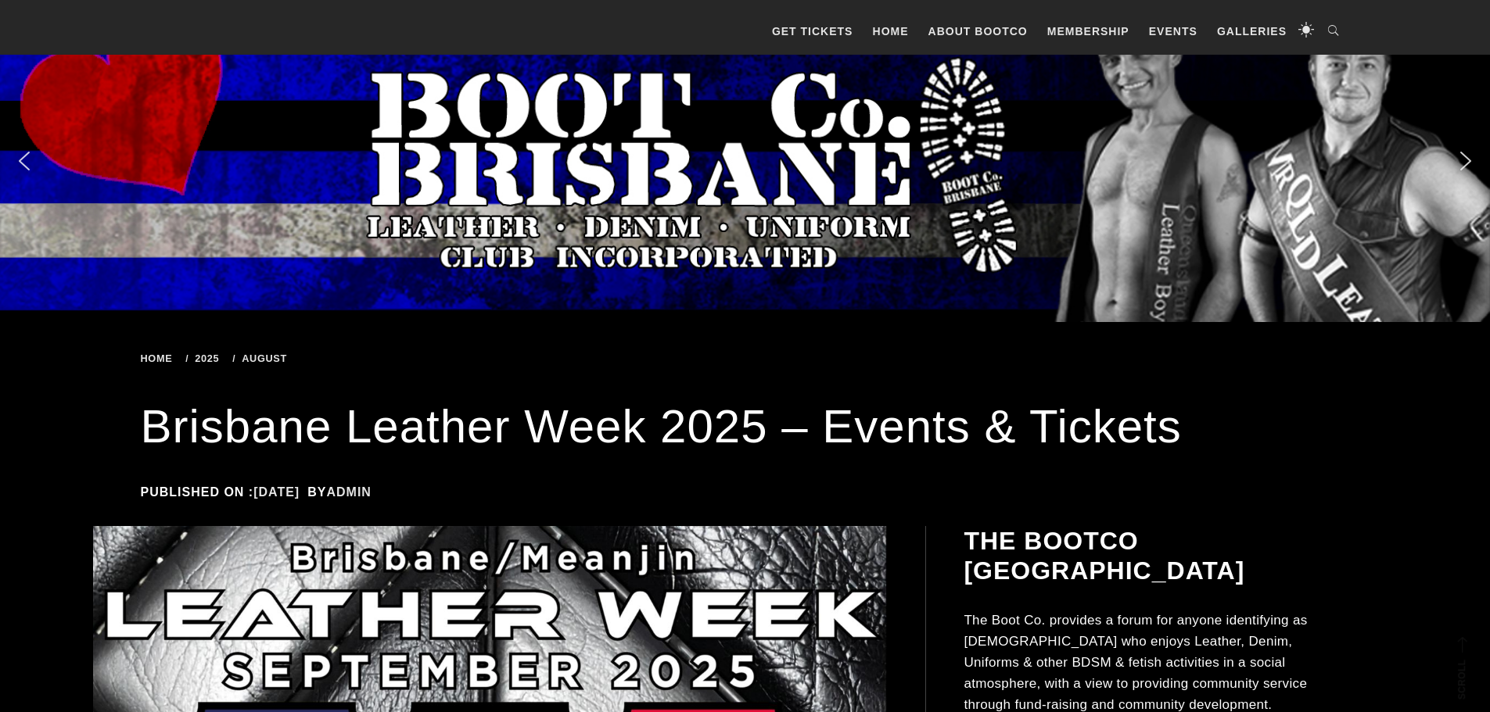  What do you see at coordinates (224, 492) in the screenshot?
I see `span: Published on :` at bounding box center [224, 492].